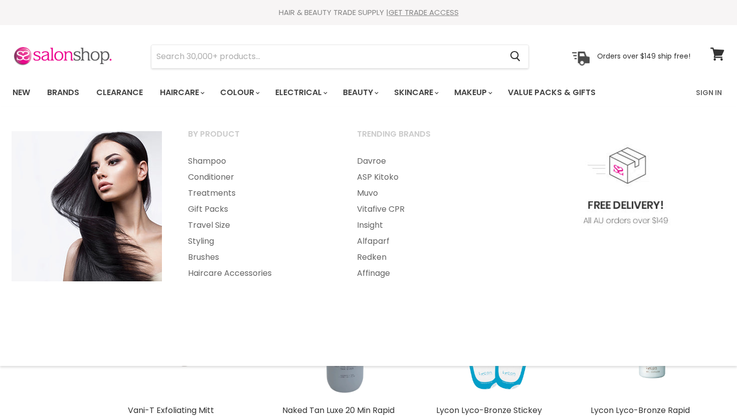  Describe the element at coordinates (239, 93) in the screenshot. I see `a: Colour` at that location.